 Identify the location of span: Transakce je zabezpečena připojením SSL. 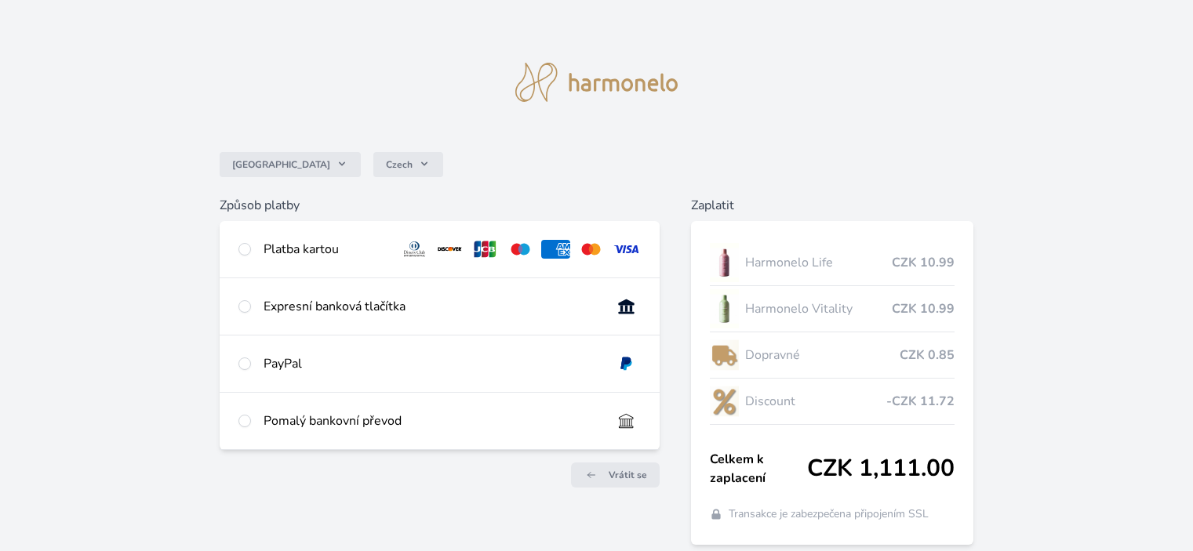
(828, 514).